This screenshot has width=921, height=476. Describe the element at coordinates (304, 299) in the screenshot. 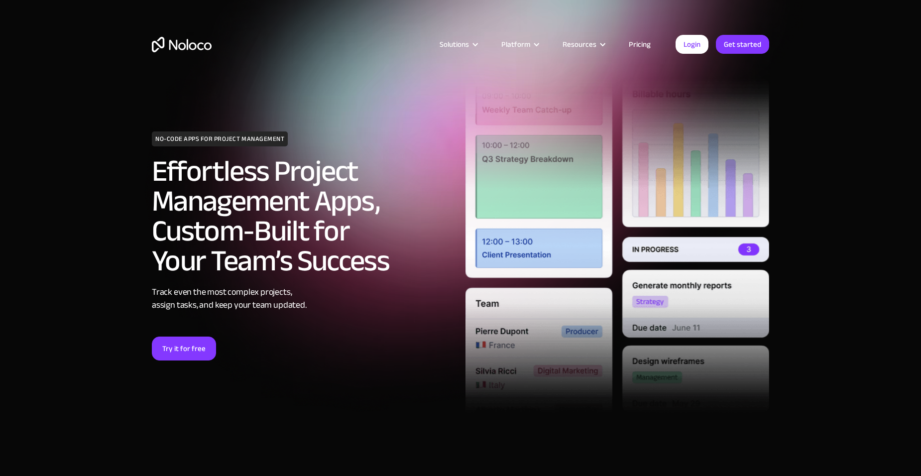

I see `div: Track even the most complex projects, assign tasks, and keep your team updated.` at that location.